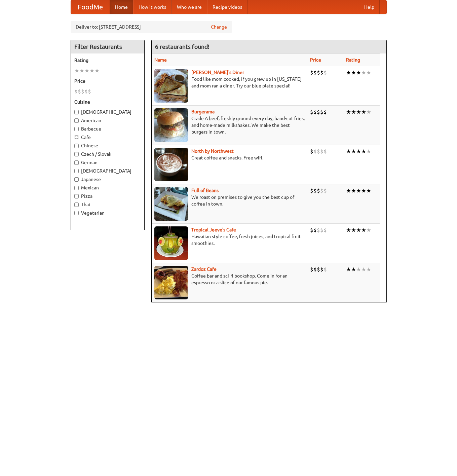 This screenshot has height=476, width=457. What do you see at coordinates (108, 196) in the screenshot?
I see `label: Pizza` at bounding box center [108, 196].